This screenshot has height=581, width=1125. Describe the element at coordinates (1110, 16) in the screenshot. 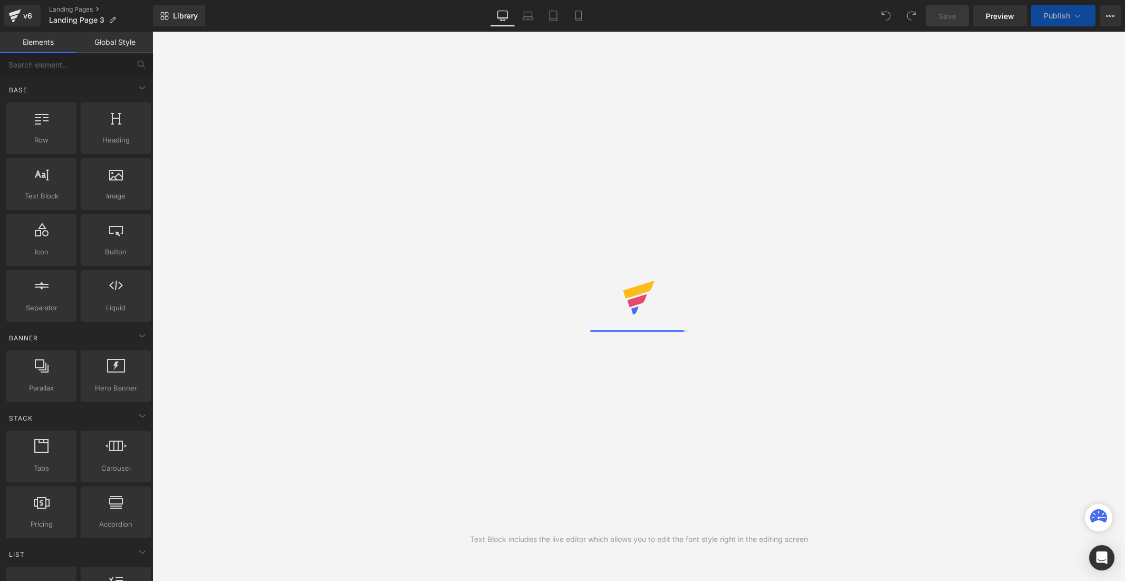

I see `button: More` at that location.